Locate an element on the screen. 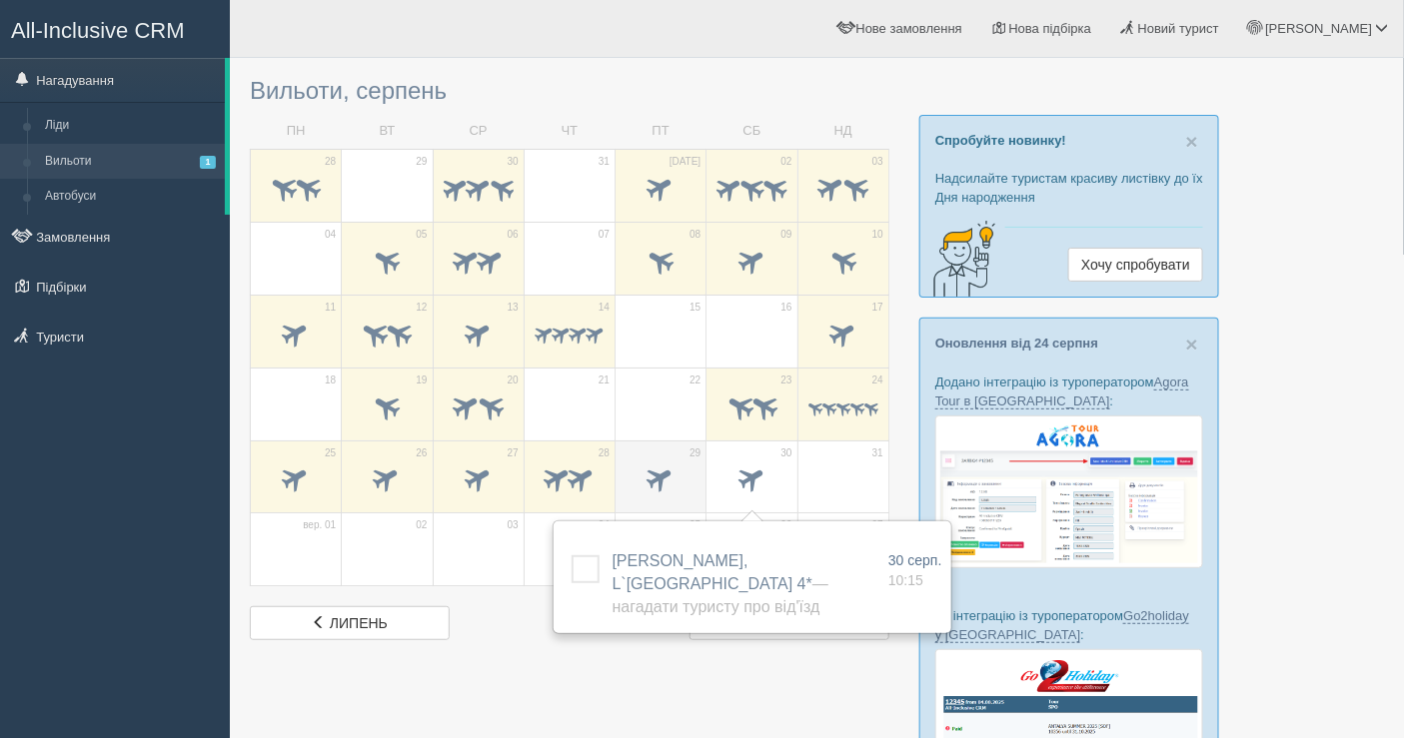  span: 20 is located at coordinates (513, 381).